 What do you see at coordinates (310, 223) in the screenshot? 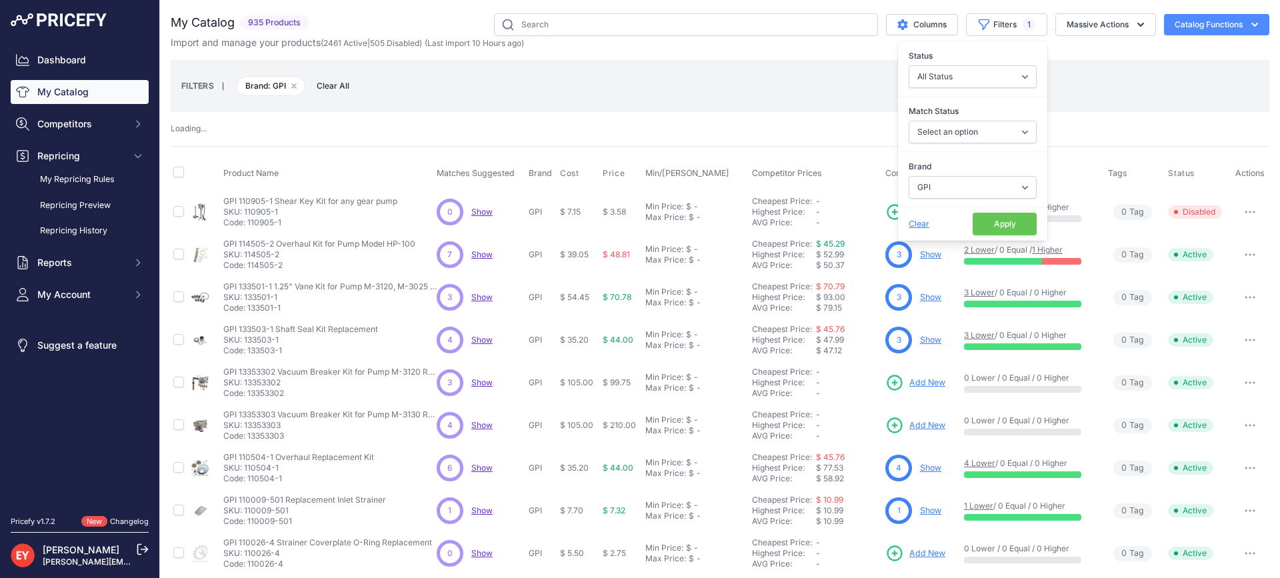
I see `p: Code: 110905-1` at bounding box center [310, 223].